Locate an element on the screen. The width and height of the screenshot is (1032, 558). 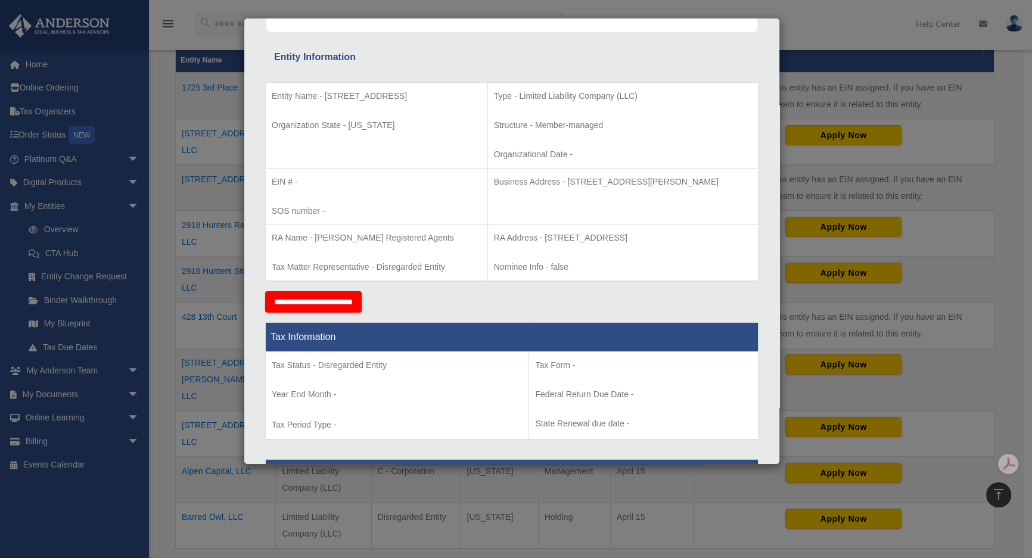
td: Tax Period Type - is located at coordinates (397, 396).